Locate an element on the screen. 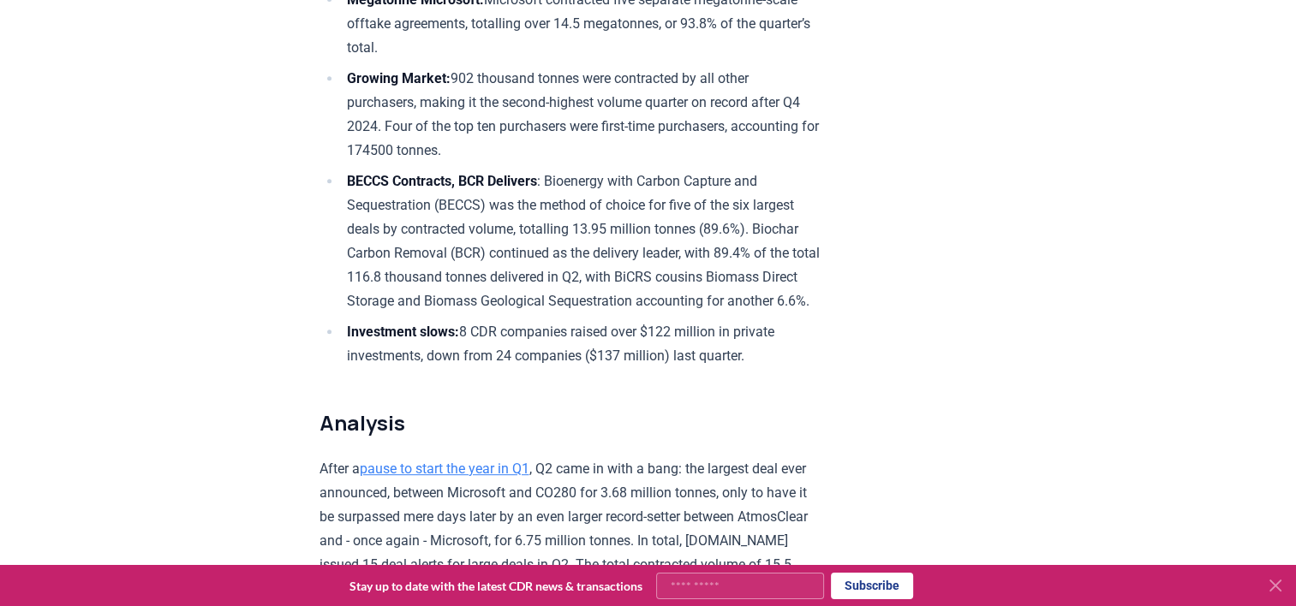  li: 8 CDR companies raised over $122 million in private investments, down from 24 companies ($137 mil... is located at coordinates (581, 344).